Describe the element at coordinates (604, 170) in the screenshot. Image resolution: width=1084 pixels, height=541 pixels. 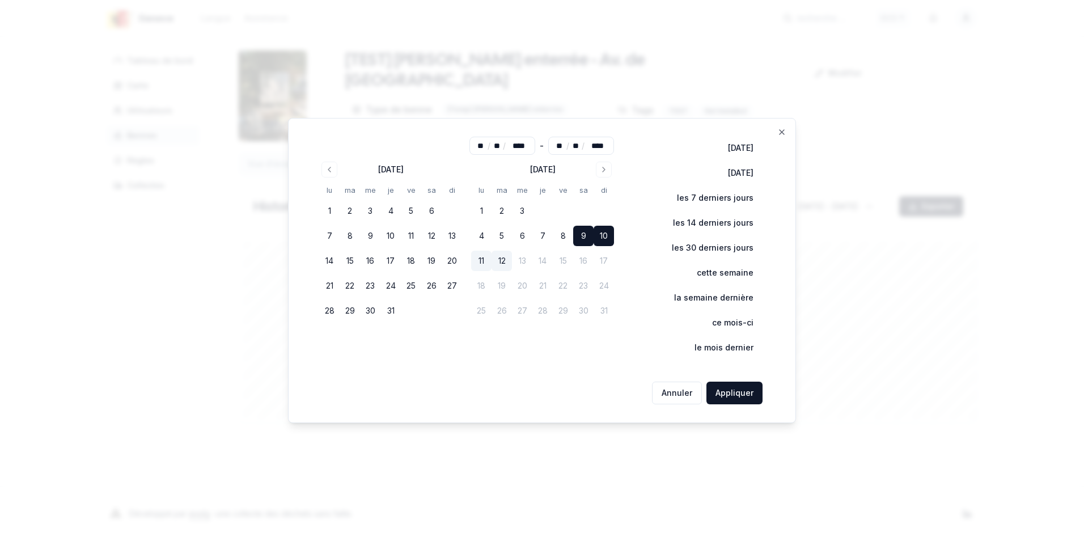
I see `button: Go to next month` at that location.